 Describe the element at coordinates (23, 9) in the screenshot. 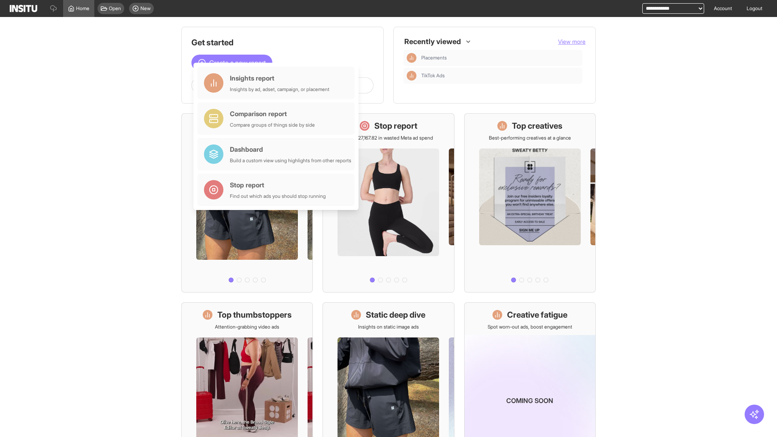

I see `img: Logo` at that location.